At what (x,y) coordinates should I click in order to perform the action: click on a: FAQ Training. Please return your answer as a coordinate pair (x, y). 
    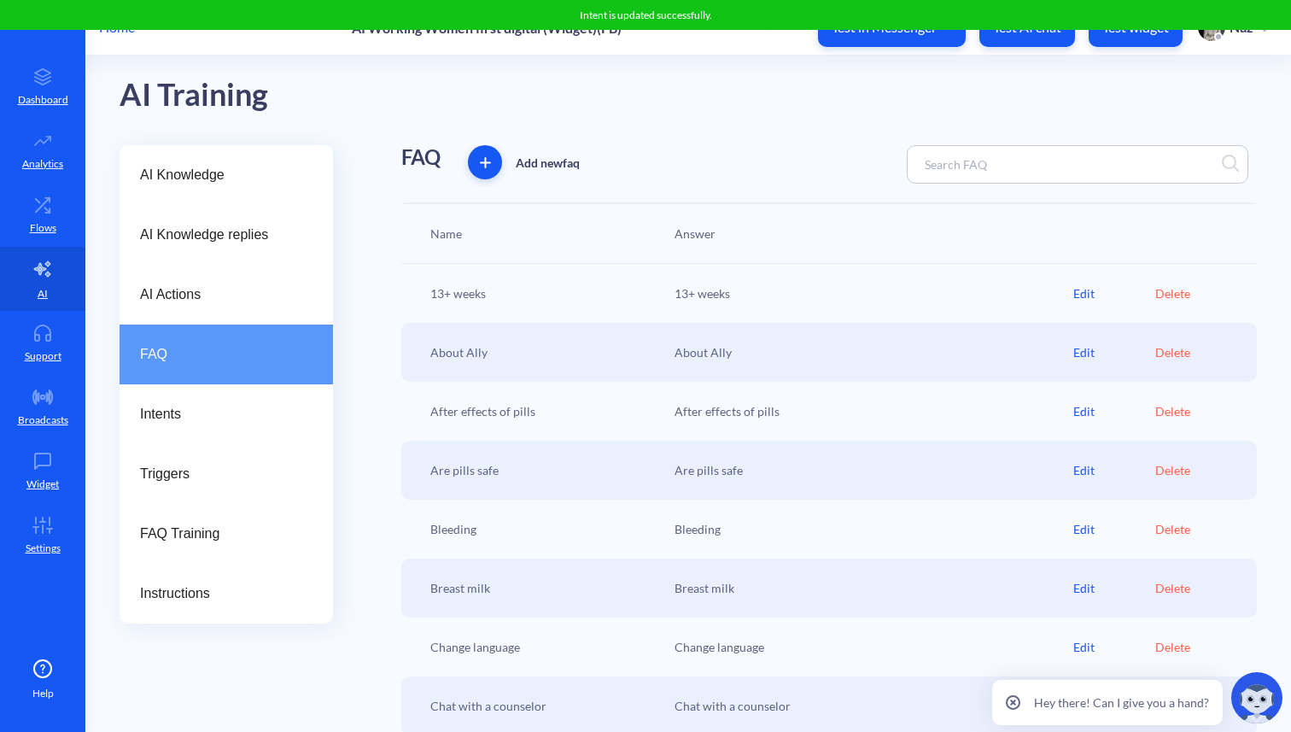
    Looking at the image, I should click on (226, 534).